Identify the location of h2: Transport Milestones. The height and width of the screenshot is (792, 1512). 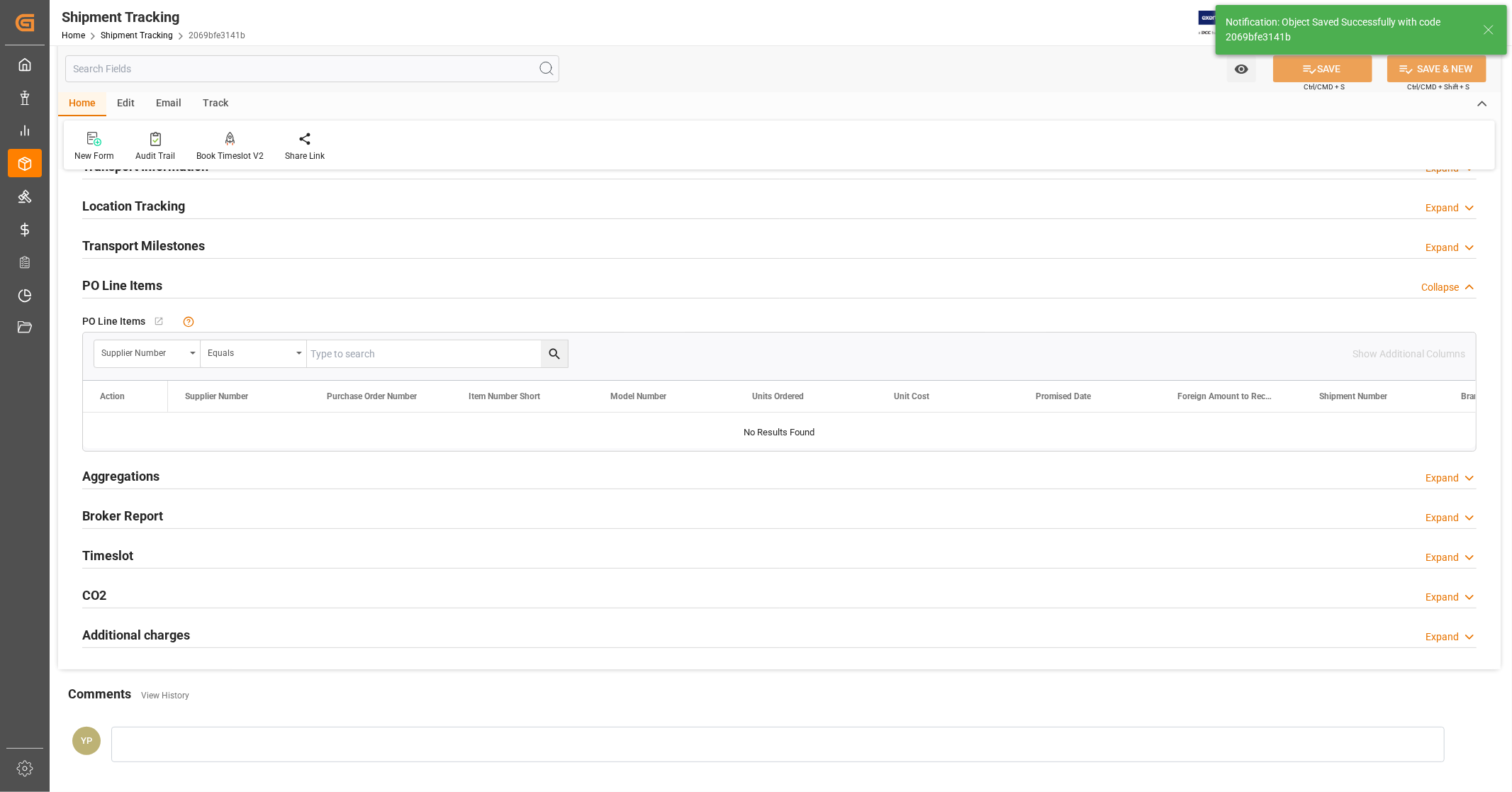
(144, 245).